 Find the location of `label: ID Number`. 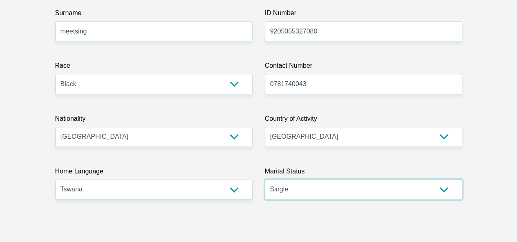

label: ID Number is located at coordinates (363, 15).